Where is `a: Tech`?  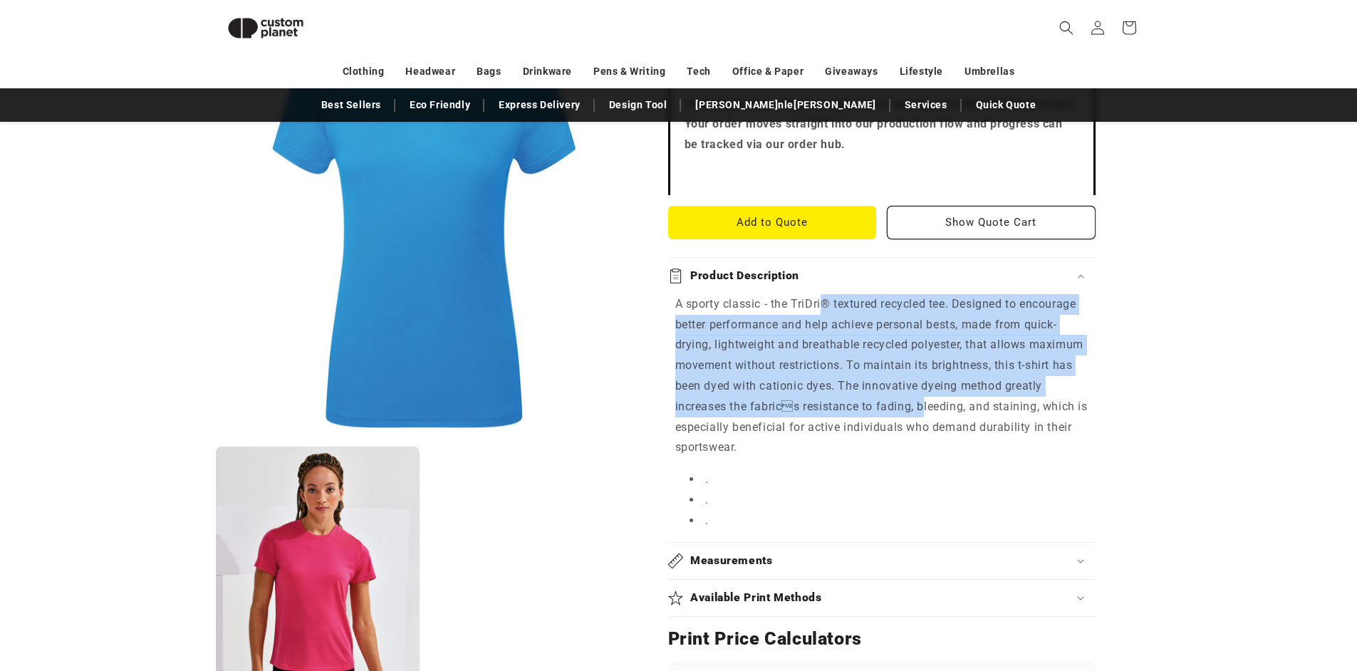
a: Tech is located at coordinates (698, 71).